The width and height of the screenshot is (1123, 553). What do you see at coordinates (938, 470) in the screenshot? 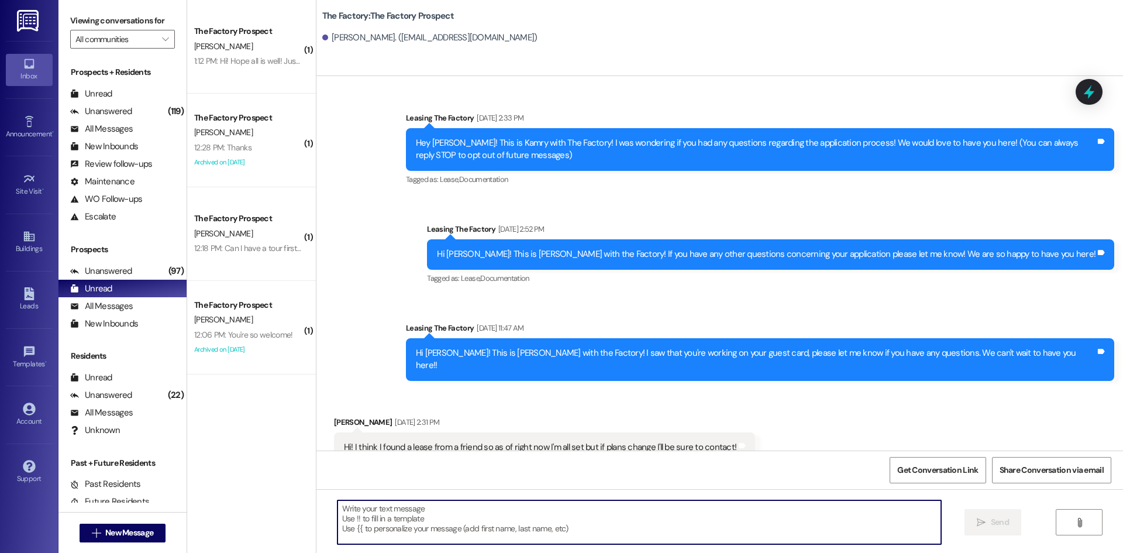
I see `button: Get Conversation Link` at bounding box center [938, 470].